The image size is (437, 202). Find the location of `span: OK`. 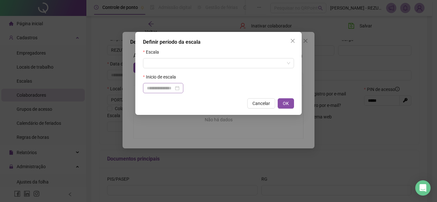

span: OK is located at coordinates (285, 104).